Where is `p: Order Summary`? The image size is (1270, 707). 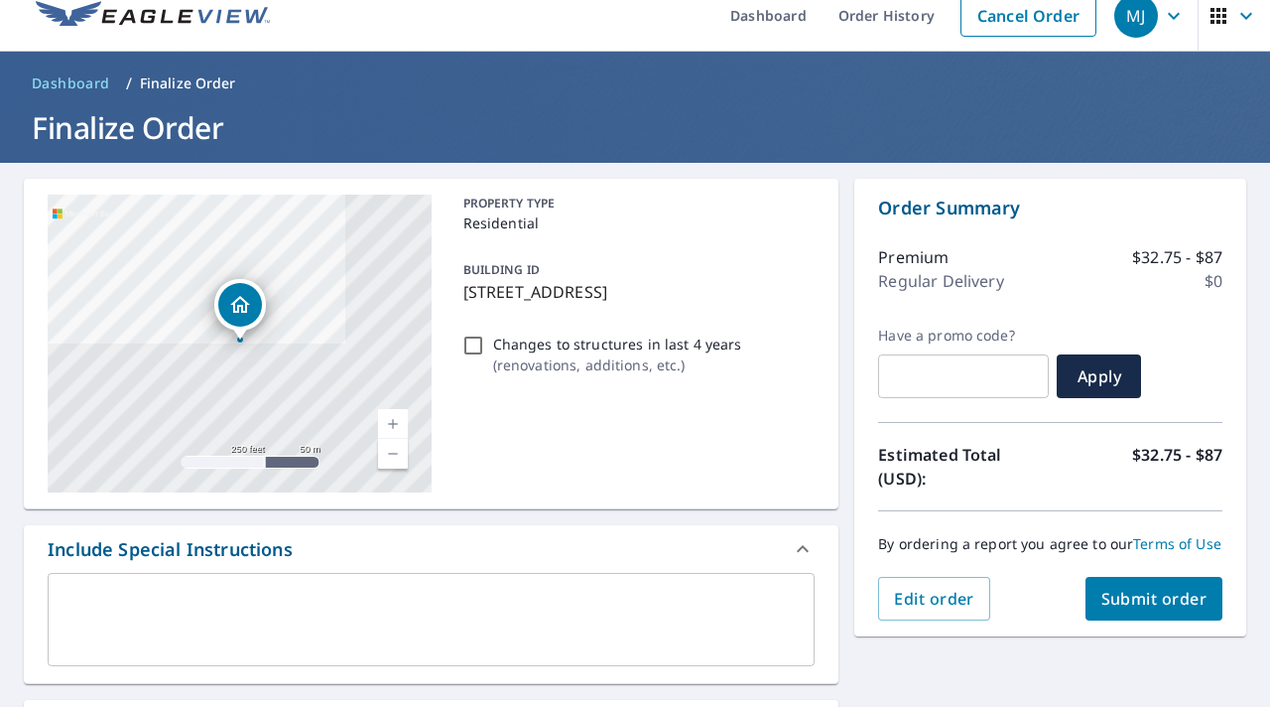
p: Order Summary is located at coordinates (1050, 207).